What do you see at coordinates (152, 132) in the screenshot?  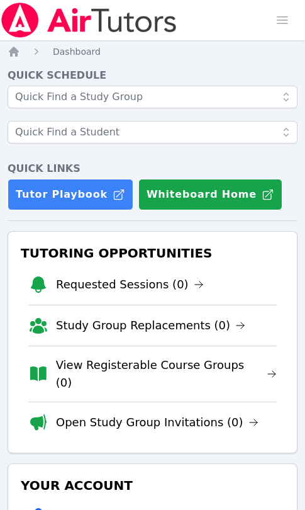 I see `input: Quick Find a Student` at bounding box center [152, 132].